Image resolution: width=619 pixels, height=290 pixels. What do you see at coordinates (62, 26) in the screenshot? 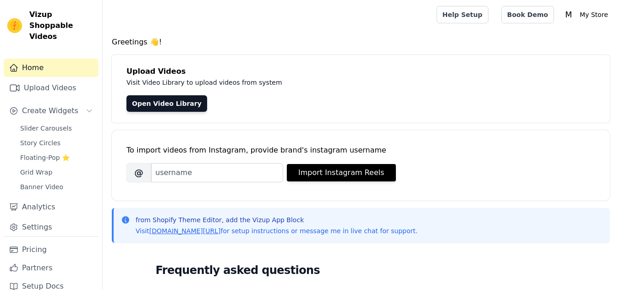
I see `span: Vizup Shoppable Videos` at bounding box center [62, 26].